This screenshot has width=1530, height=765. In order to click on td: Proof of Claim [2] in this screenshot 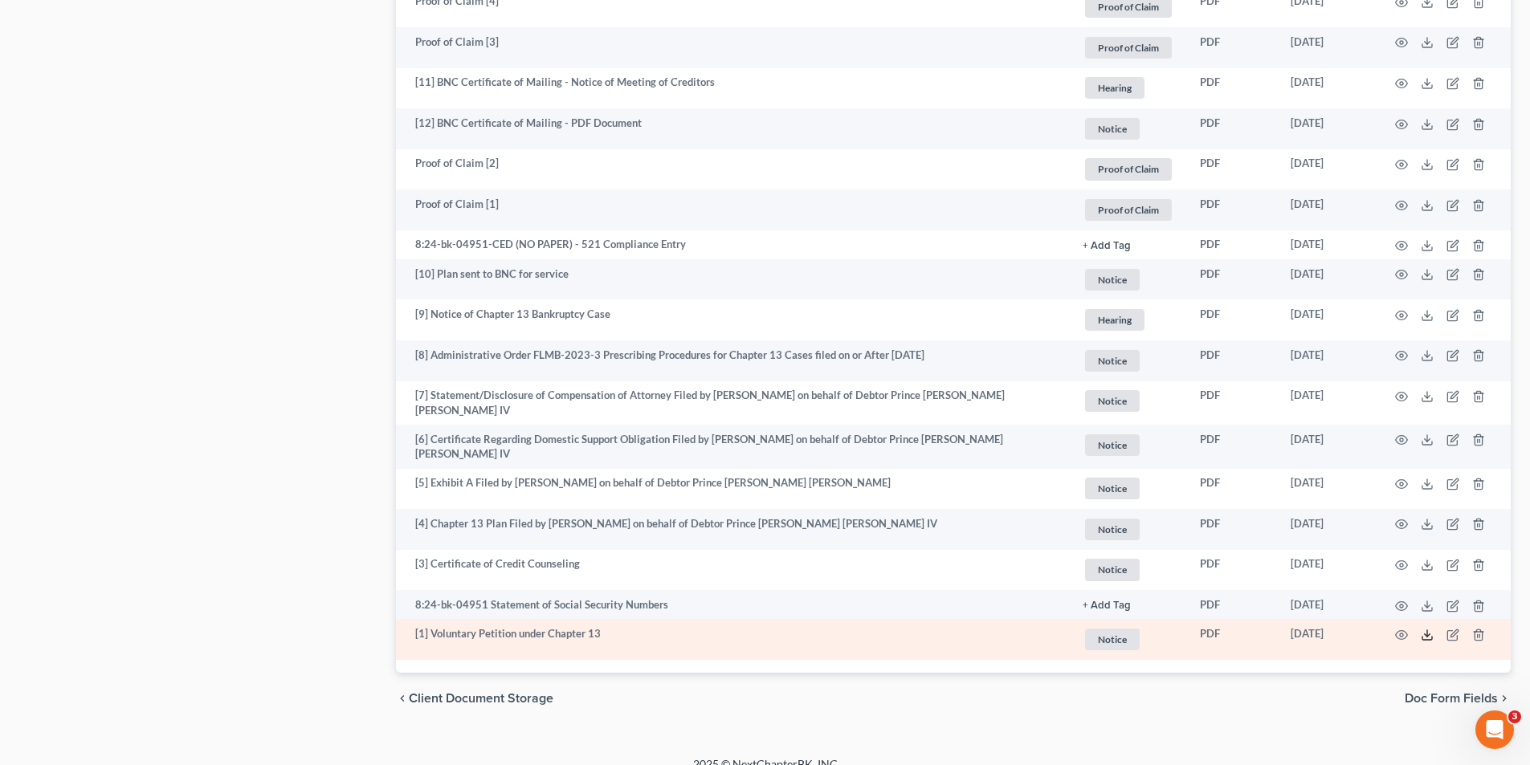, I will do `click(733, 169)`.